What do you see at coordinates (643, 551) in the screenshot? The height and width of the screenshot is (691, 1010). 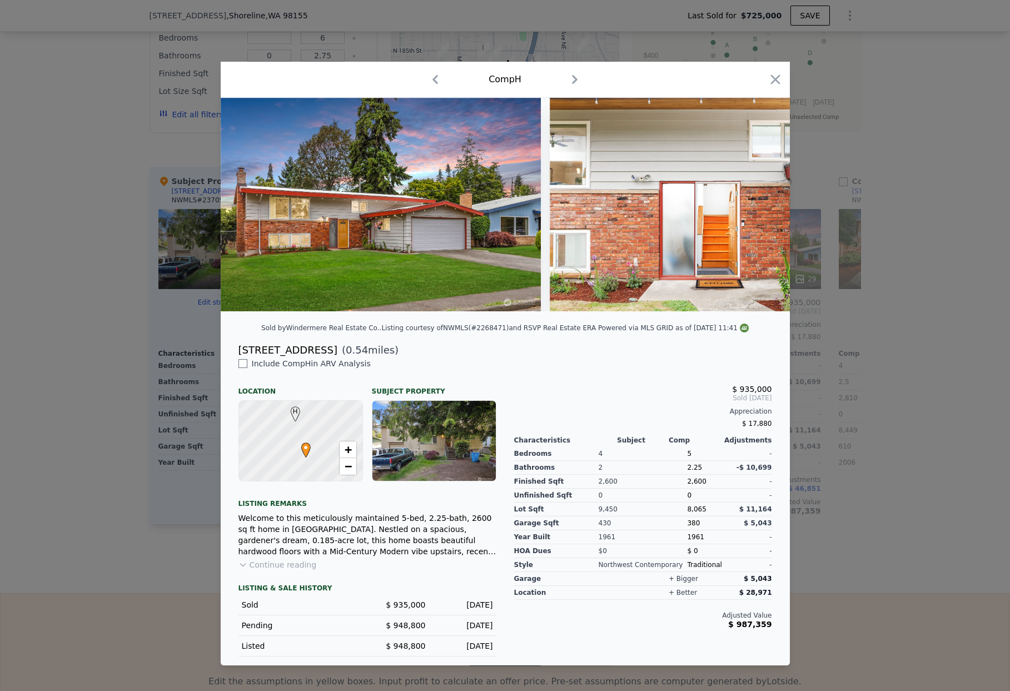 I see `div: $0` at bounding box center [643, 551].